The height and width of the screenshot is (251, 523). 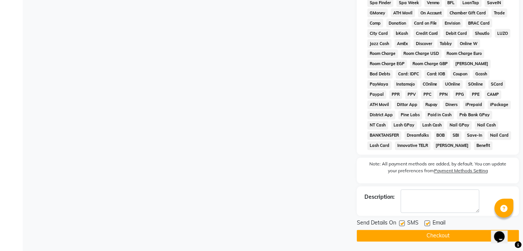 What do you see at coordinates (413, 223) in the screenshot?
I see `span: SMS` at bounding box center [413, 223].